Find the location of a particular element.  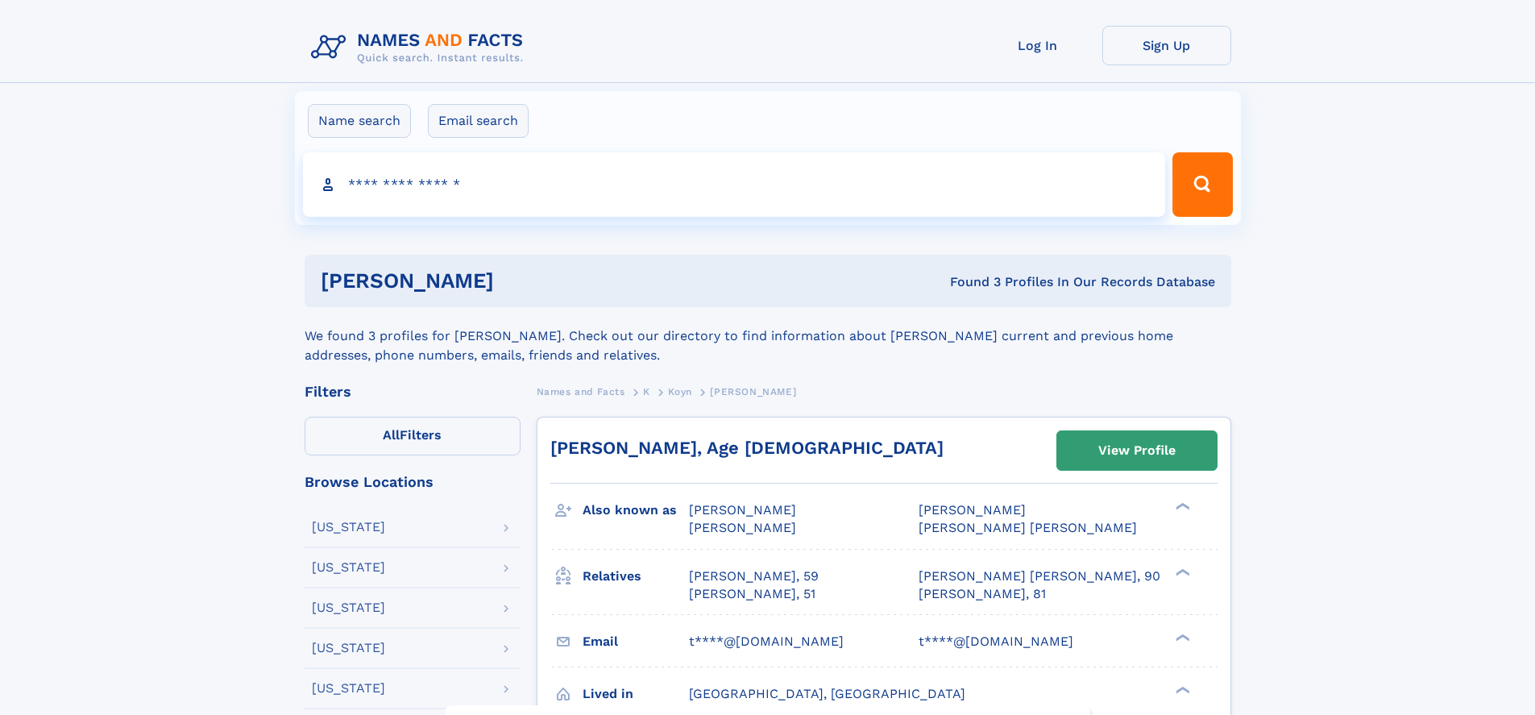

span: Koyn is located at coordinates (679, 392).